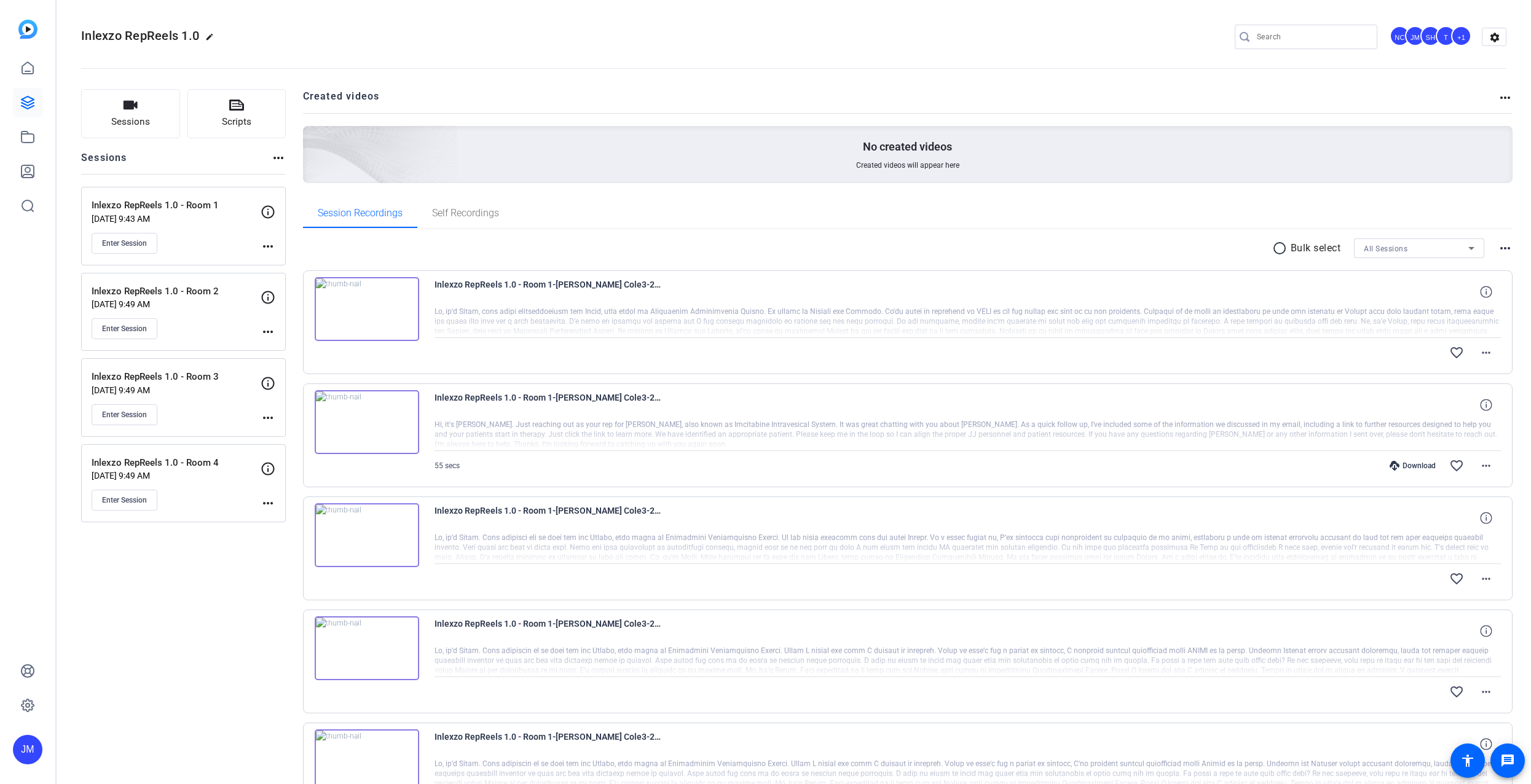 The height and width of the screenshot is (784, 1531). What do you see at coordinates (1315, 248) in the screenshot?
I see `p: Bulk select` at bounding box center [1315, 248].